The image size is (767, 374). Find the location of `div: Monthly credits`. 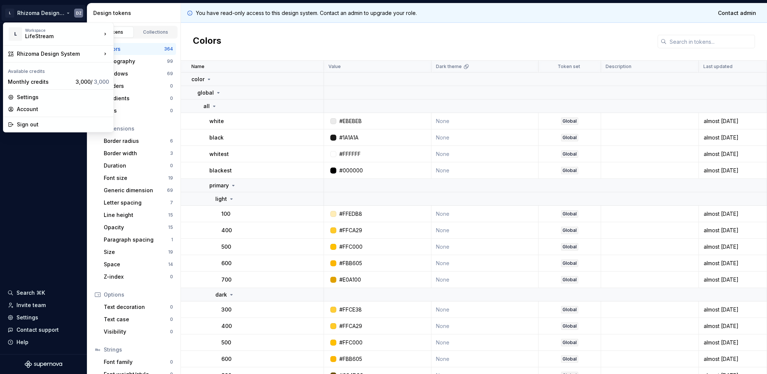

div: Monthly credits is located at coordinates (40, 82).